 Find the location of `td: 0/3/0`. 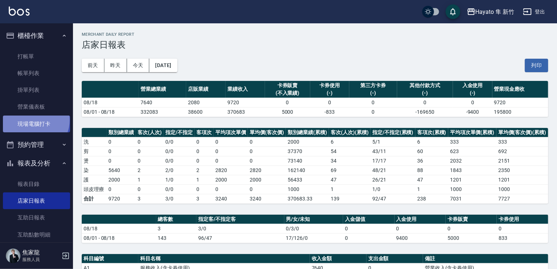

td: 0/3/0 is located at coordinates (314, 229).